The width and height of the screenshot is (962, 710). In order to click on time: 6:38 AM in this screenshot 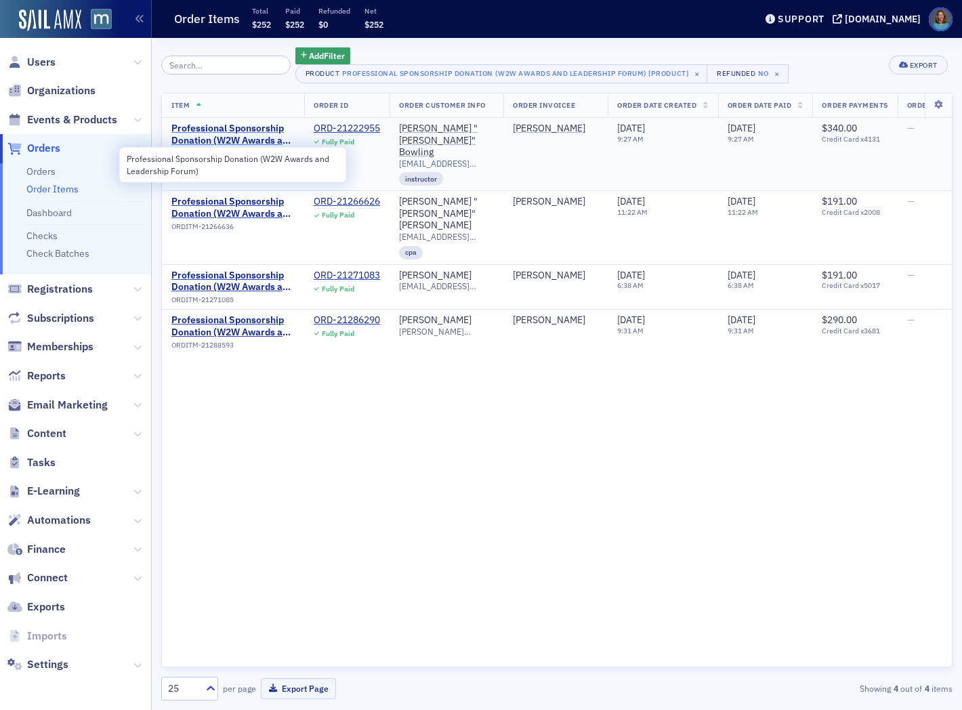, I will do `click(740, 285)`.